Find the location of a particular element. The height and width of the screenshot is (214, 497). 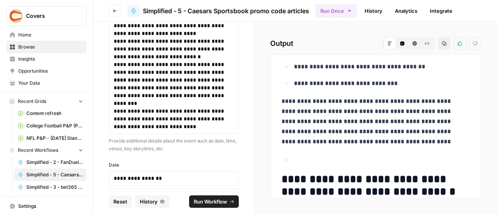

span: Simplified - 3 - bet365 bonus code articles is located at coordinates (55, 187).